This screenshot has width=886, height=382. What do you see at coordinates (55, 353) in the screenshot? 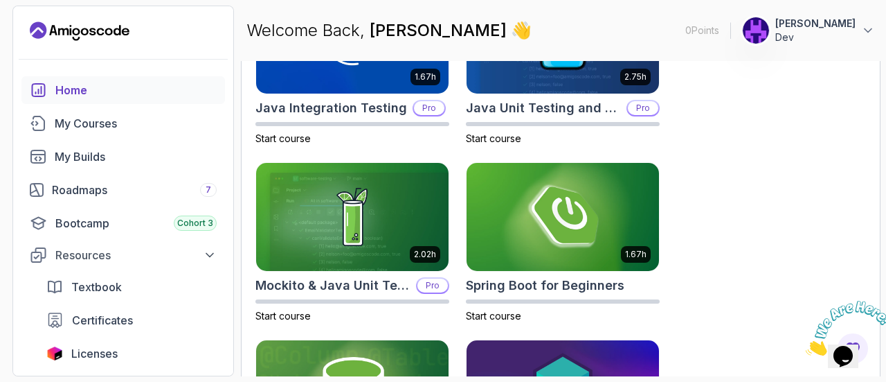
I see `img: jetbrains icon` at bounding box center [55, 353].